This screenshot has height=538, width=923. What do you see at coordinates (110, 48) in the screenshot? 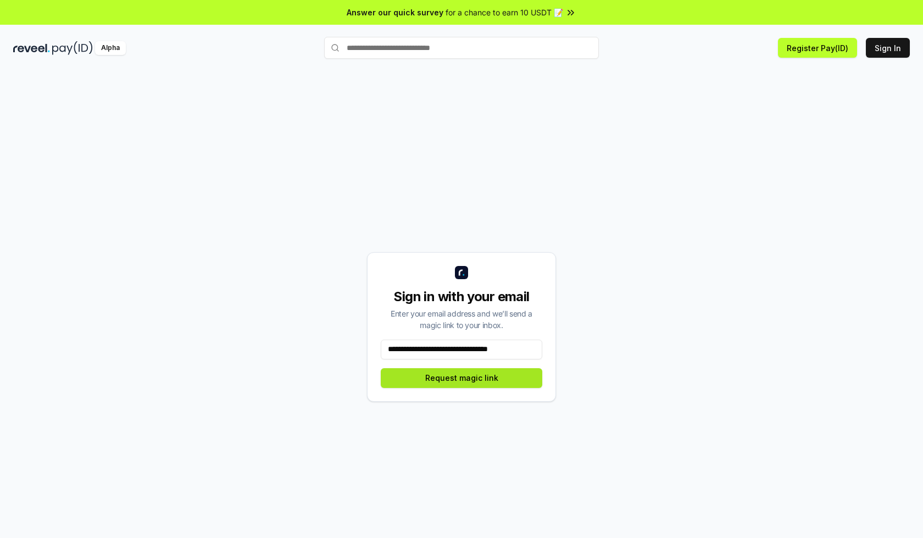
I see `div: Alpha` at bounding box center [110, 48].